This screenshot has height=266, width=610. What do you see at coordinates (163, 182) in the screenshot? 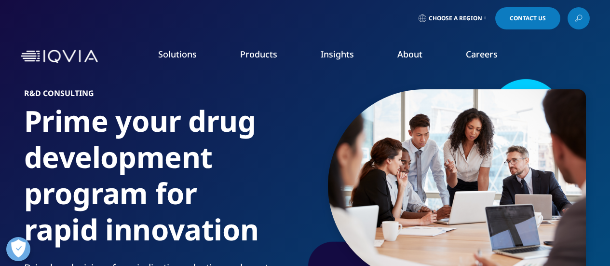
I see `h1: Prime your drug development program for rapid innovation` at bounding box center [163, 182].